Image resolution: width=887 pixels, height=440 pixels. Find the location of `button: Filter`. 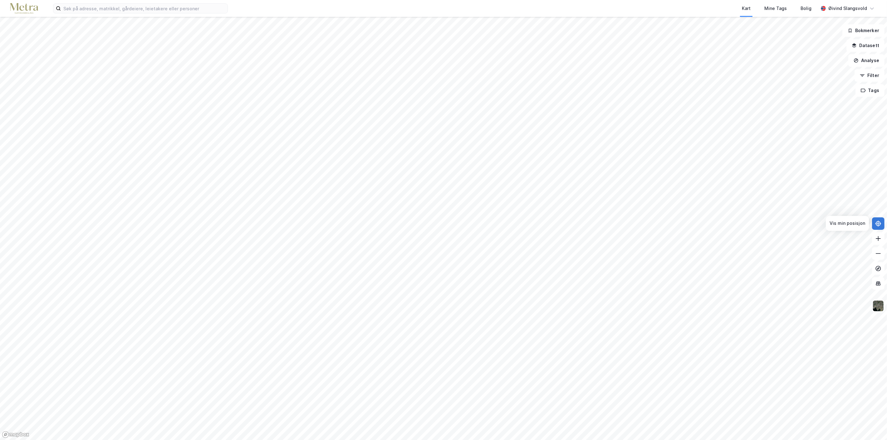

button: Filter is located at coordinates (869, 75).